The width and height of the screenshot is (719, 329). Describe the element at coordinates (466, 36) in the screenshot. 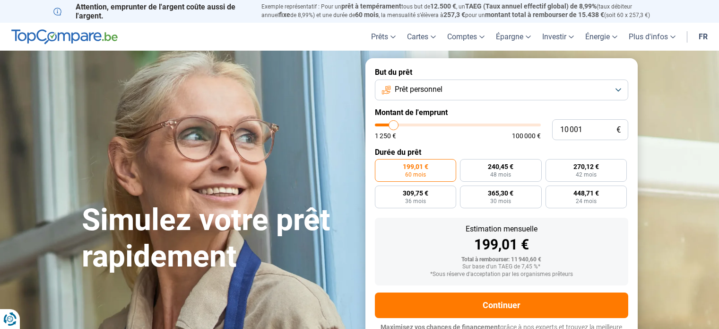

I see `a: Comptes` at that location.